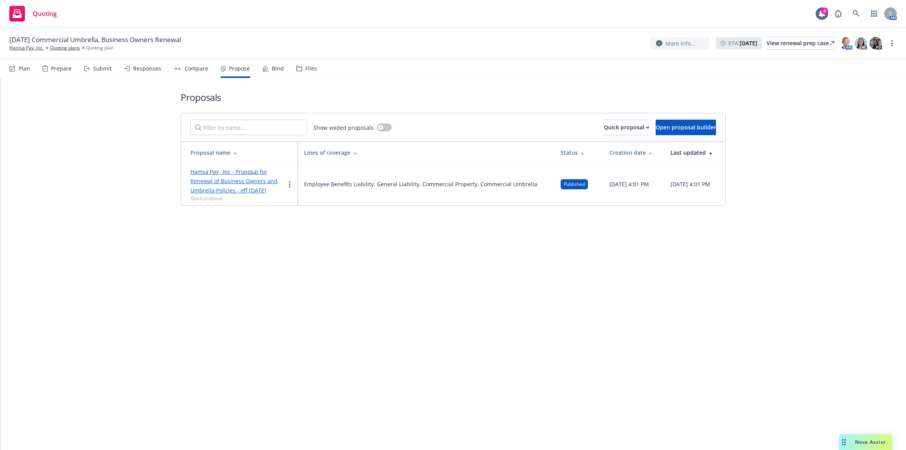 This screenshot has width=906, height=450. Describe the element at coordinates (45, 14) in the screenshot. I see `span: Quoting` at that location.